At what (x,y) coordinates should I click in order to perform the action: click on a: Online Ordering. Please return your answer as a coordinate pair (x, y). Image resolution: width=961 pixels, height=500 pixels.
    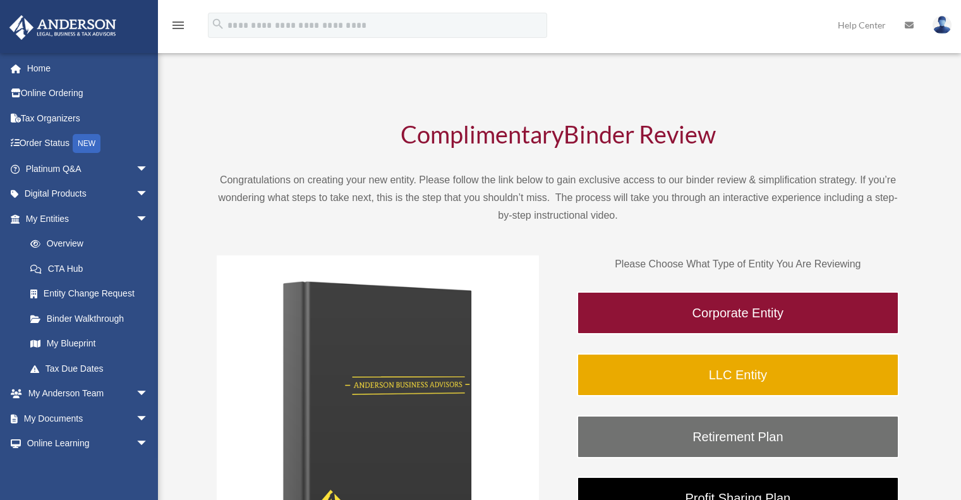
    Looking at the image, I should click on (88, 94).